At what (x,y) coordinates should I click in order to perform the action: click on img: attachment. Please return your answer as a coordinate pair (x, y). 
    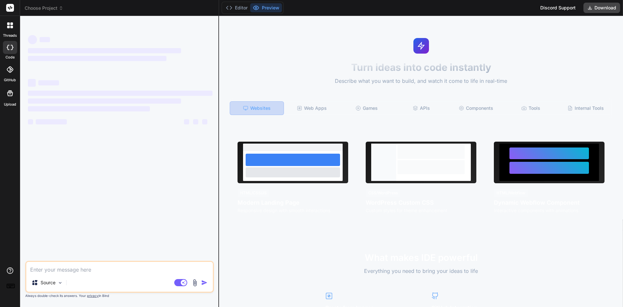
    Looking at the image, I should click on (195, 282).